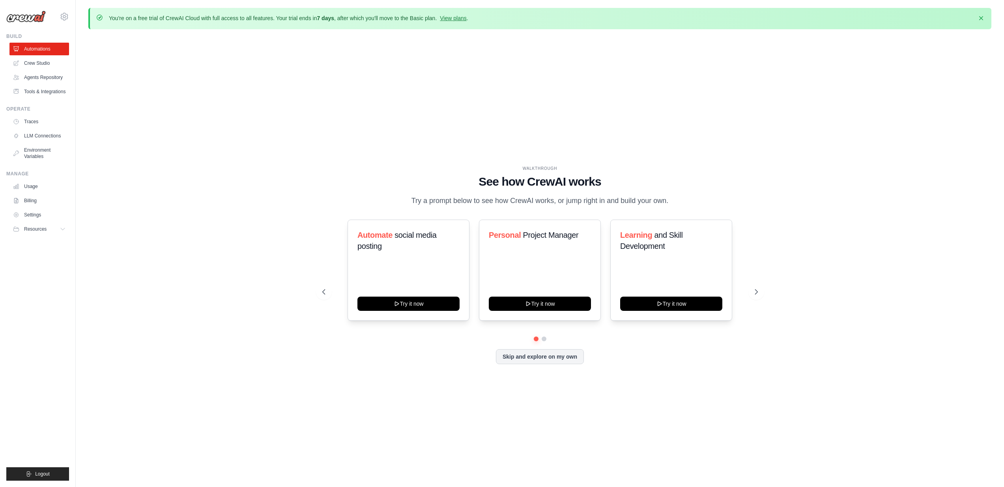 This screenshot has width=1004, height=487. What do you see at coordinates (550, 235) in the screenshot?
I see `span: Project Manager` at bounding box center [550, 235].